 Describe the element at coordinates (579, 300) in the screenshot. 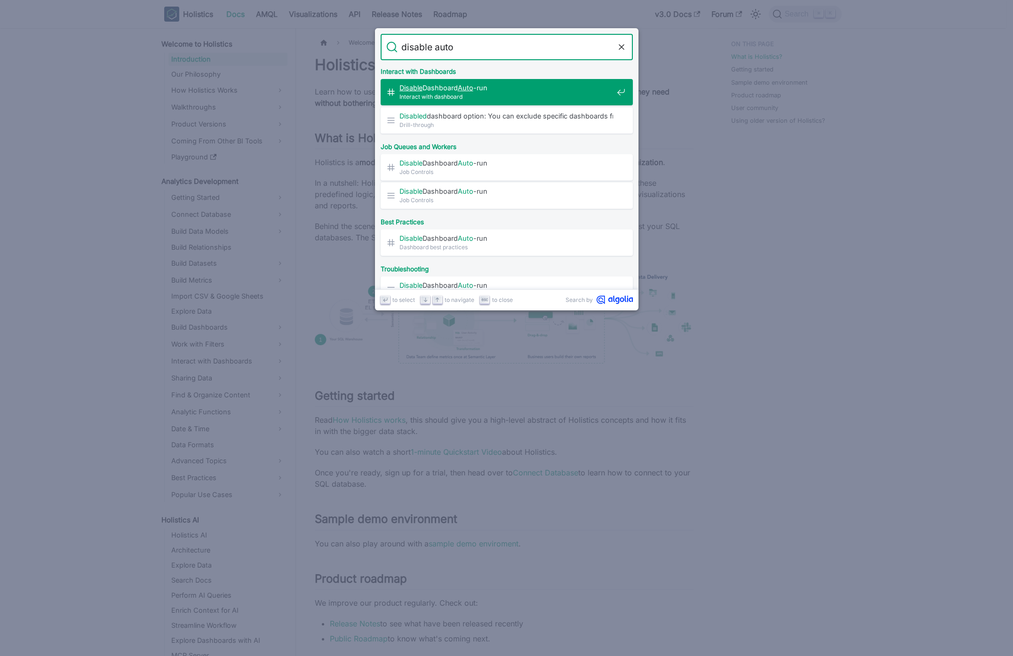

I see `span: Search by` at that location.